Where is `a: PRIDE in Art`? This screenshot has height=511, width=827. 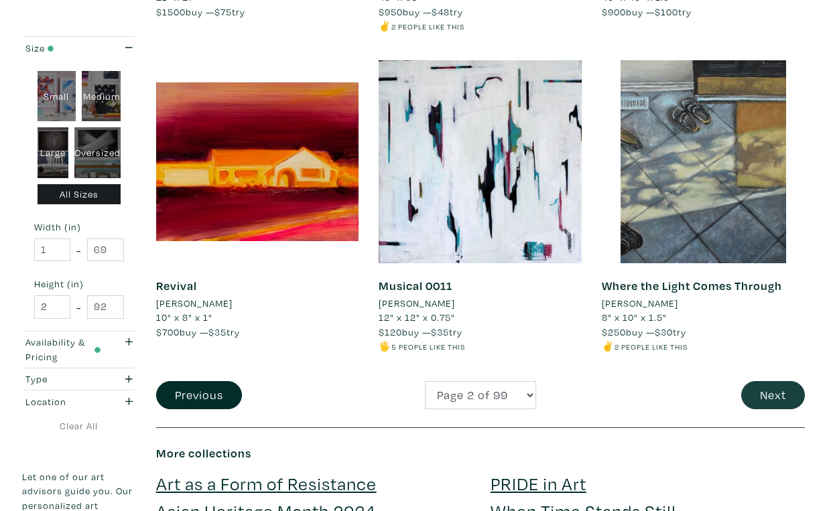 a: PRIDE in Art is located at coordinates (538, 483).